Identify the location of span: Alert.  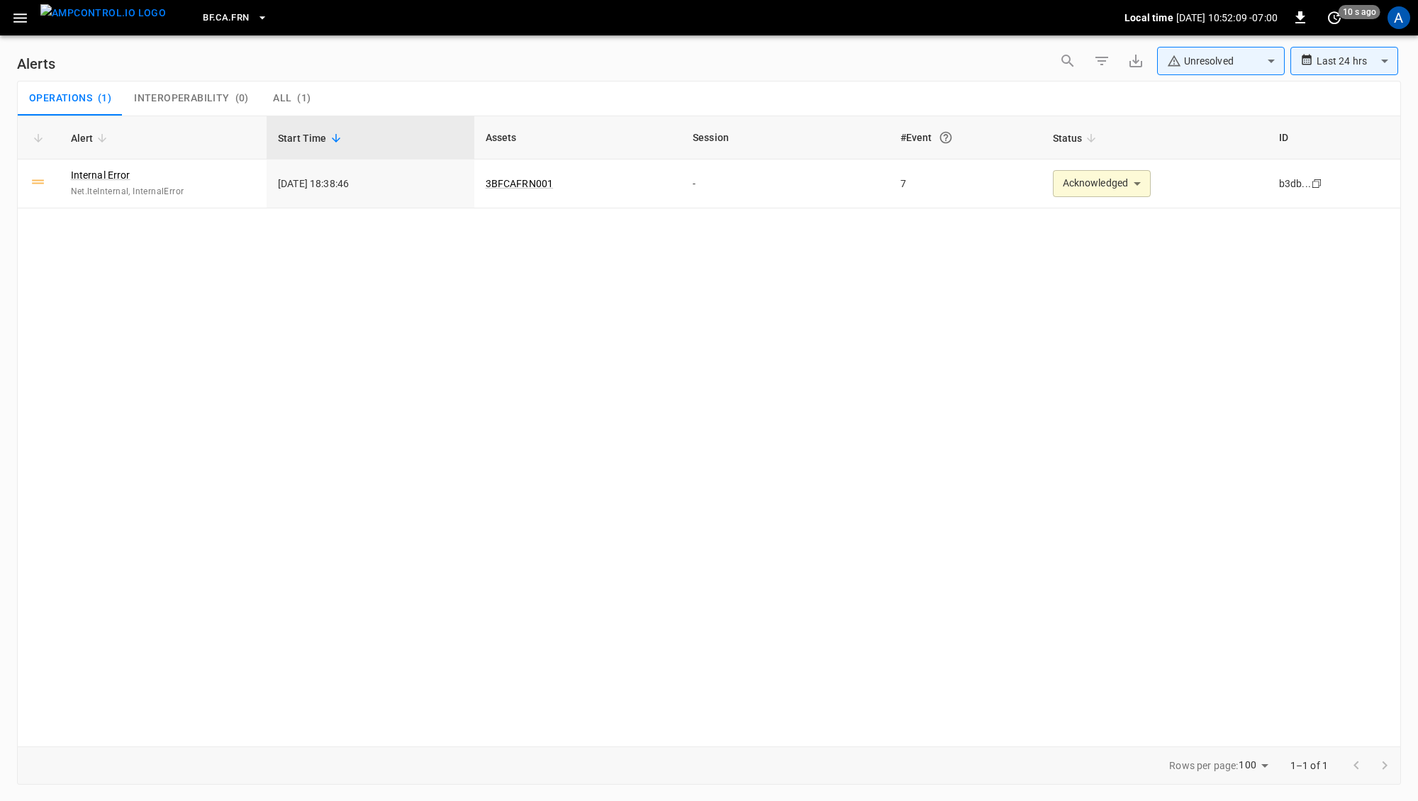
(91, 138).